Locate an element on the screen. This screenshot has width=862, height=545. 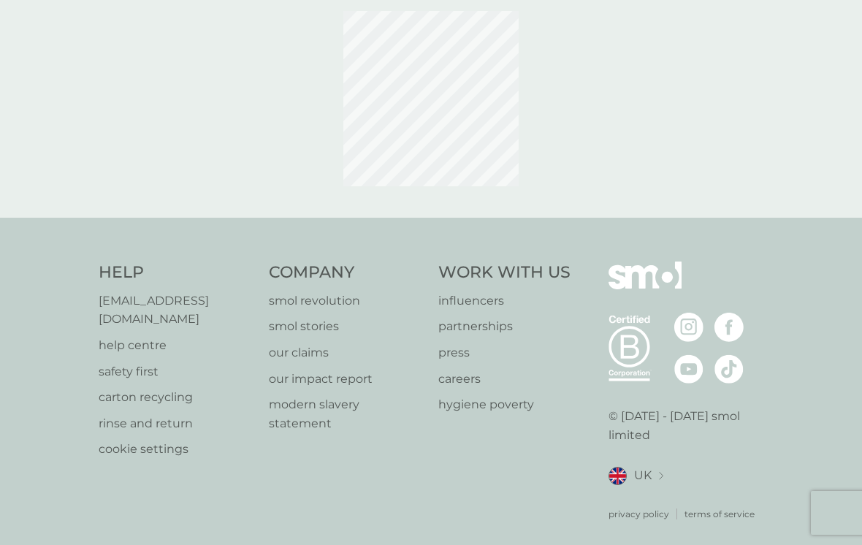
p: safety first is located at coordinates (176, 372).